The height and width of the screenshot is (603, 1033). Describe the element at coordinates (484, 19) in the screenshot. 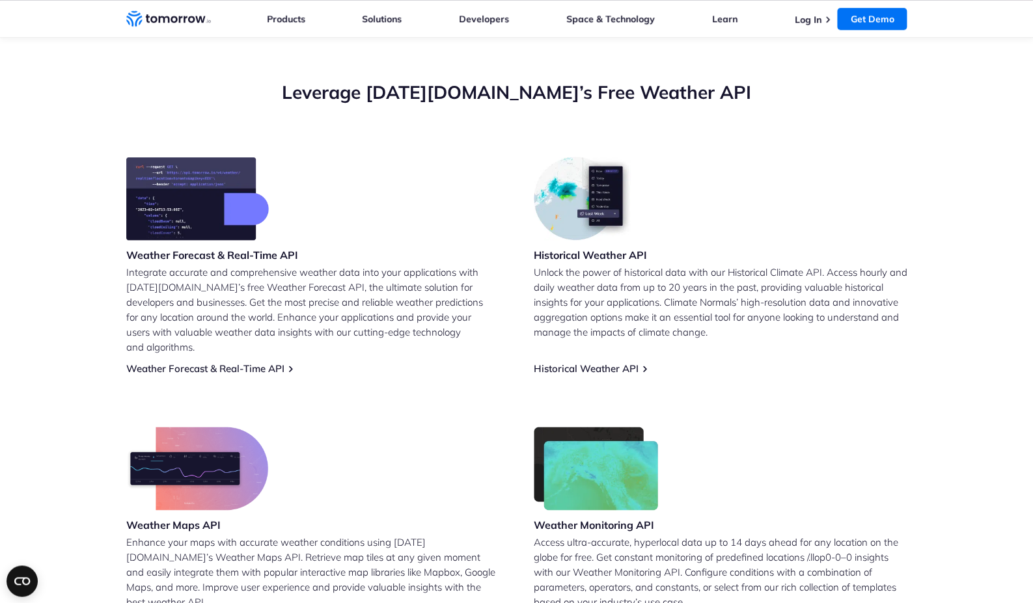

I see `a: Developers` at that location.